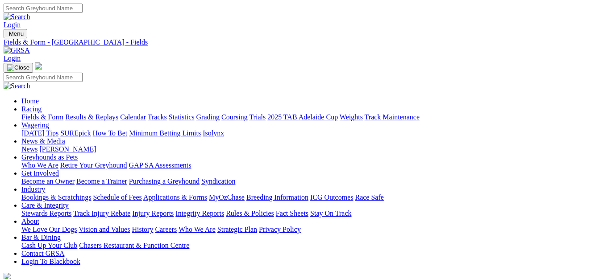 This screenshot has width=603, height=279. I want to click on div: Bar & Dining, so click(310, 246).